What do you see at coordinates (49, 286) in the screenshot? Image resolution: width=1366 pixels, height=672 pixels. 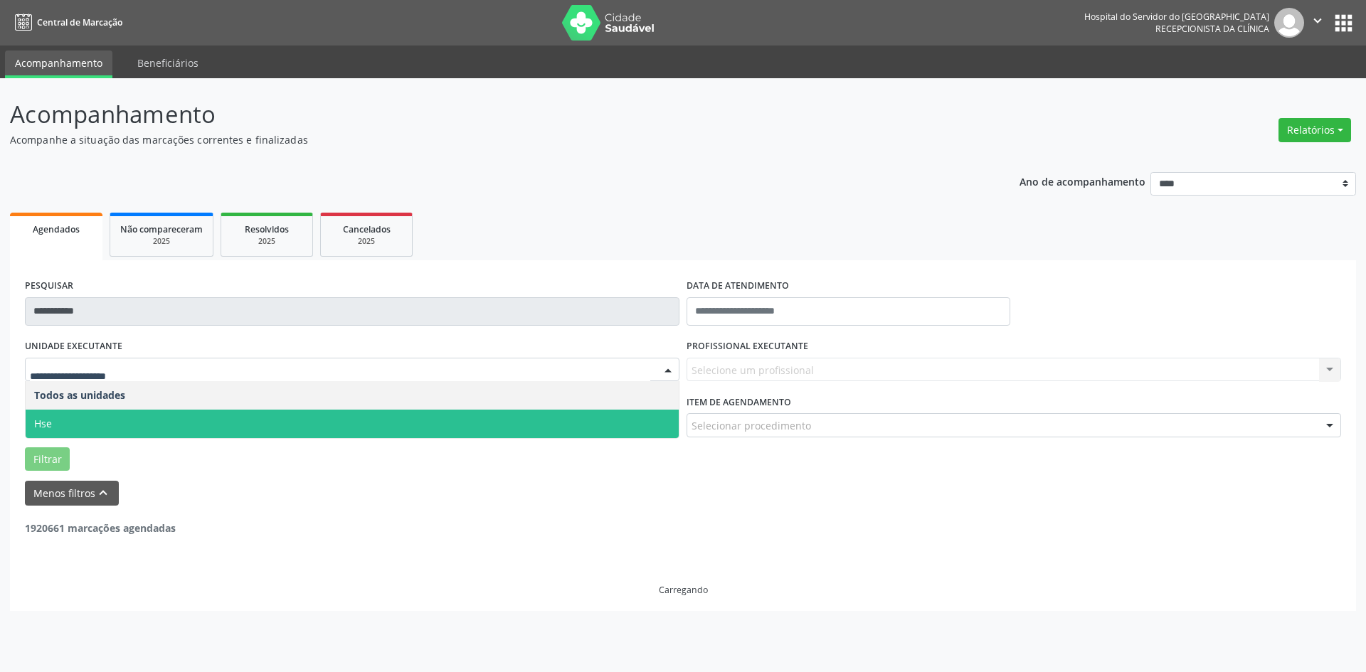 I see `label: PESQUISAR` at bounding box center [49, 286].